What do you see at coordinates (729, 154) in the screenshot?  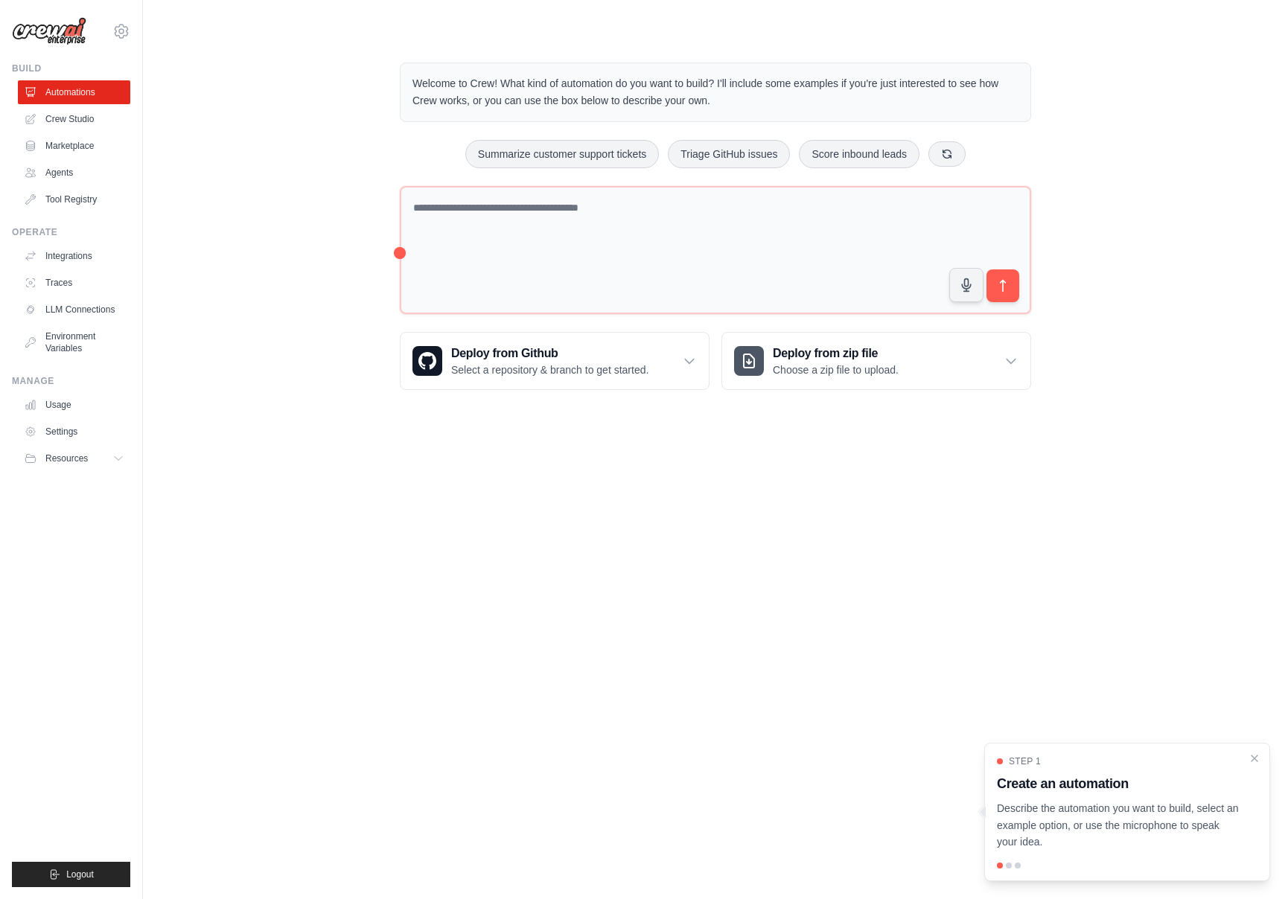 I see `button: Triage GitHub issues` at bounding box center [729, 154].